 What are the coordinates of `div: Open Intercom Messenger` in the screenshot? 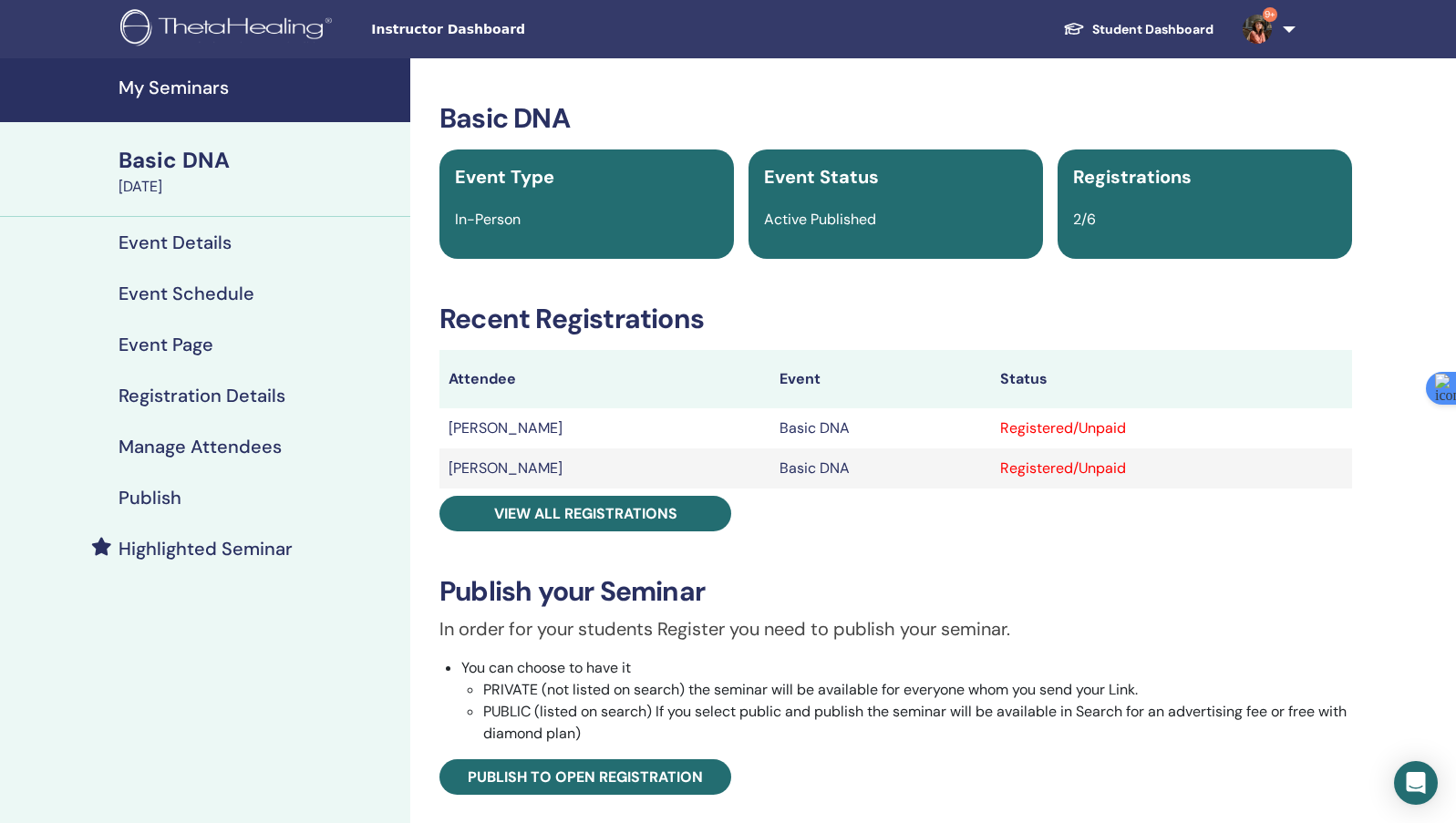 It's located at (1416, 783).